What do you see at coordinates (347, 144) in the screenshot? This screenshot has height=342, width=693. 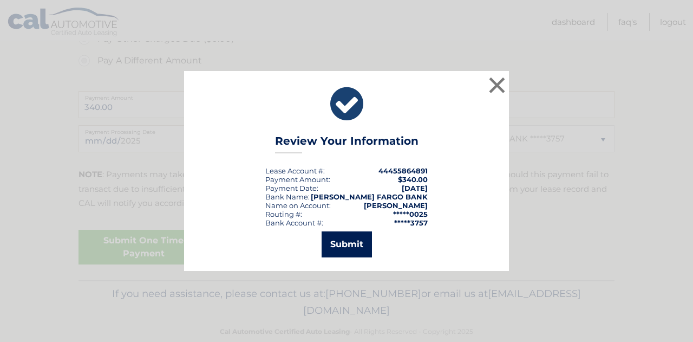 I see `h3: Review Your Information` at bounding box center [347, 144].